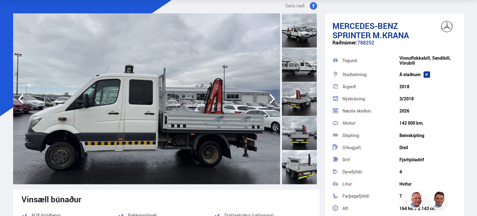 The image size is (477, 216). I want to click on div: Vinnuflokkabíll, Sendibíll, Vörubíll, so click(427, 61).